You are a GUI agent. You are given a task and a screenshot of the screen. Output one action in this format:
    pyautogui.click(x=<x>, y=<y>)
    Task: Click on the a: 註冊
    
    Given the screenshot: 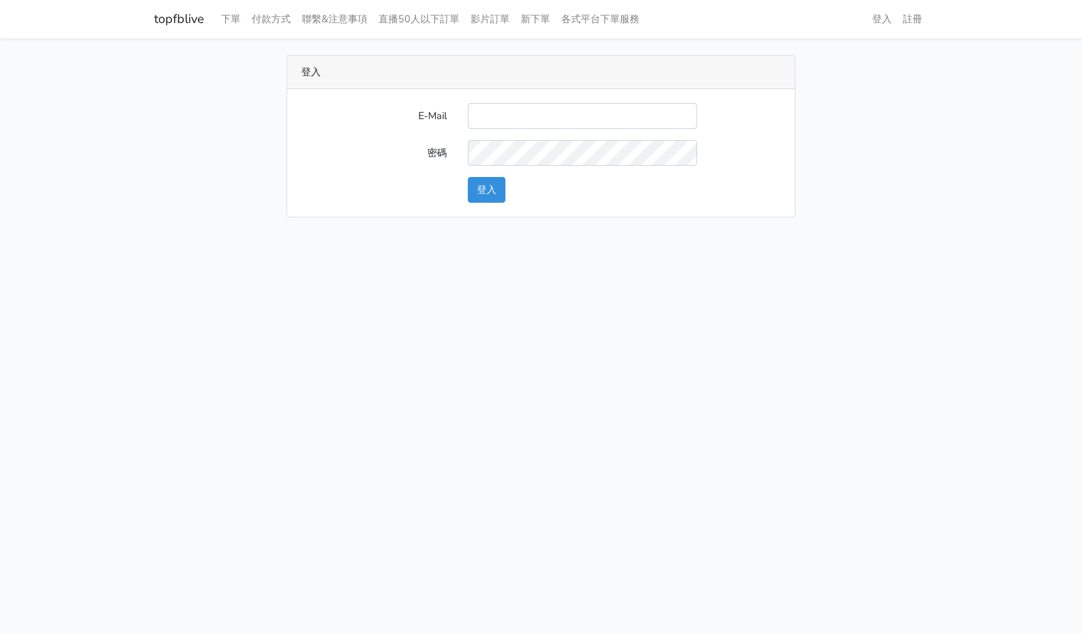 What is the action you would take?
    pyautogui.click(x=912, y=19)
    